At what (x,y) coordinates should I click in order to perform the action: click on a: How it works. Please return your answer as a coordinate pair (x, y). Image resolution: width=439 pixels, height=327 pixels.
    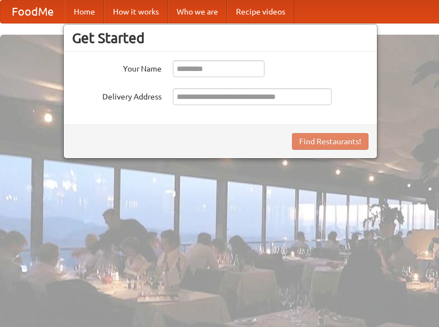
    Looking at the image, I should click on (136, 12).